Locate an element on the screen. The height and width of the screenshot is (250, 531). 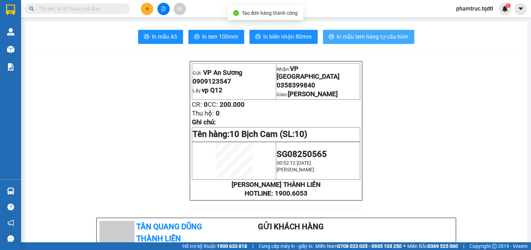
span: SG08250565 is located at coordinates (301, 154).